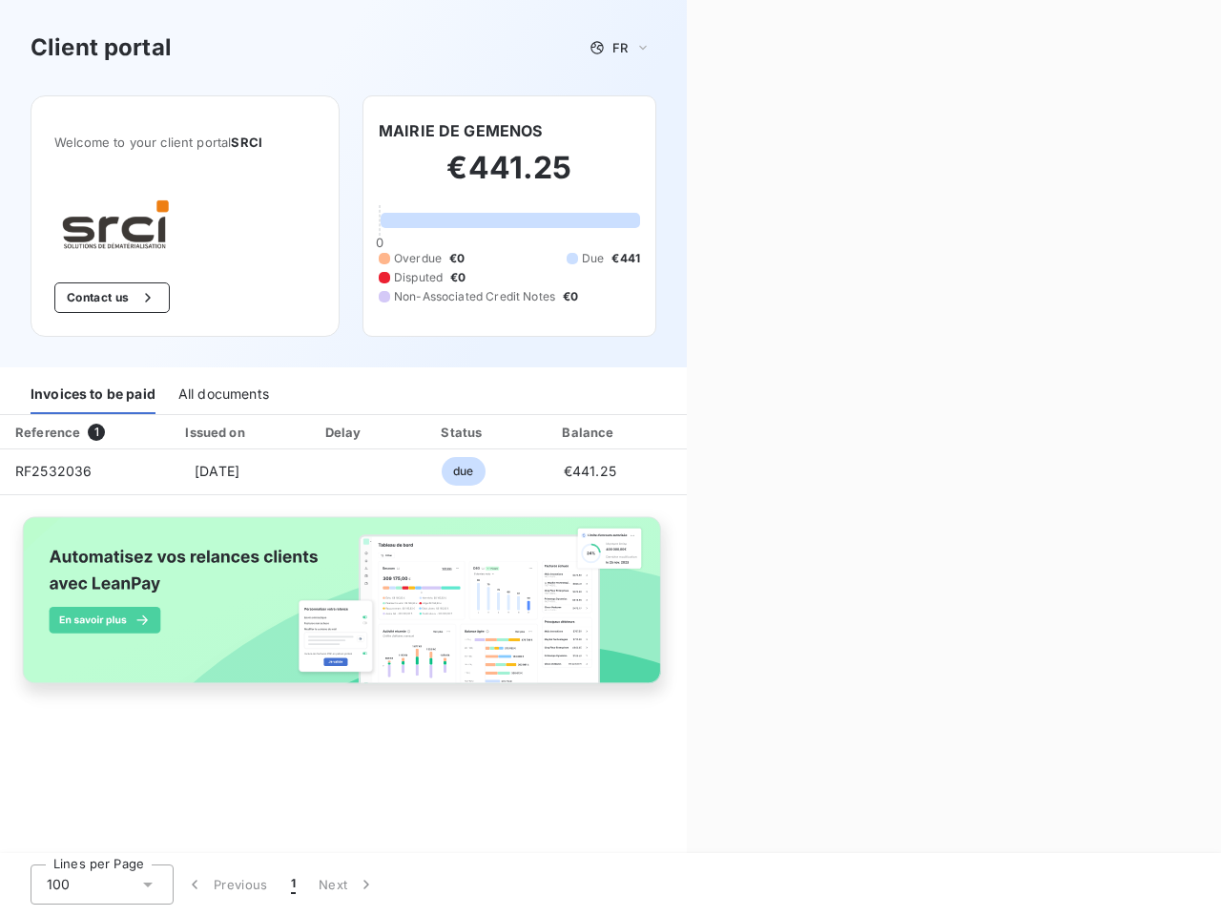  What do you see at coordinates (226, 884) in the screenshot?
I see `button: Previous` at bounding box center [226, 884].